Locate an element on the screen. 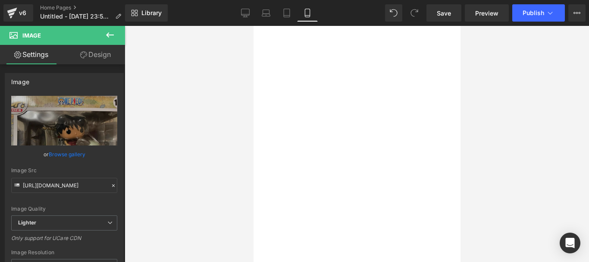 The height and width of the screenshot is (262, 589). a: Mobile is located at coordinates (307, 13).